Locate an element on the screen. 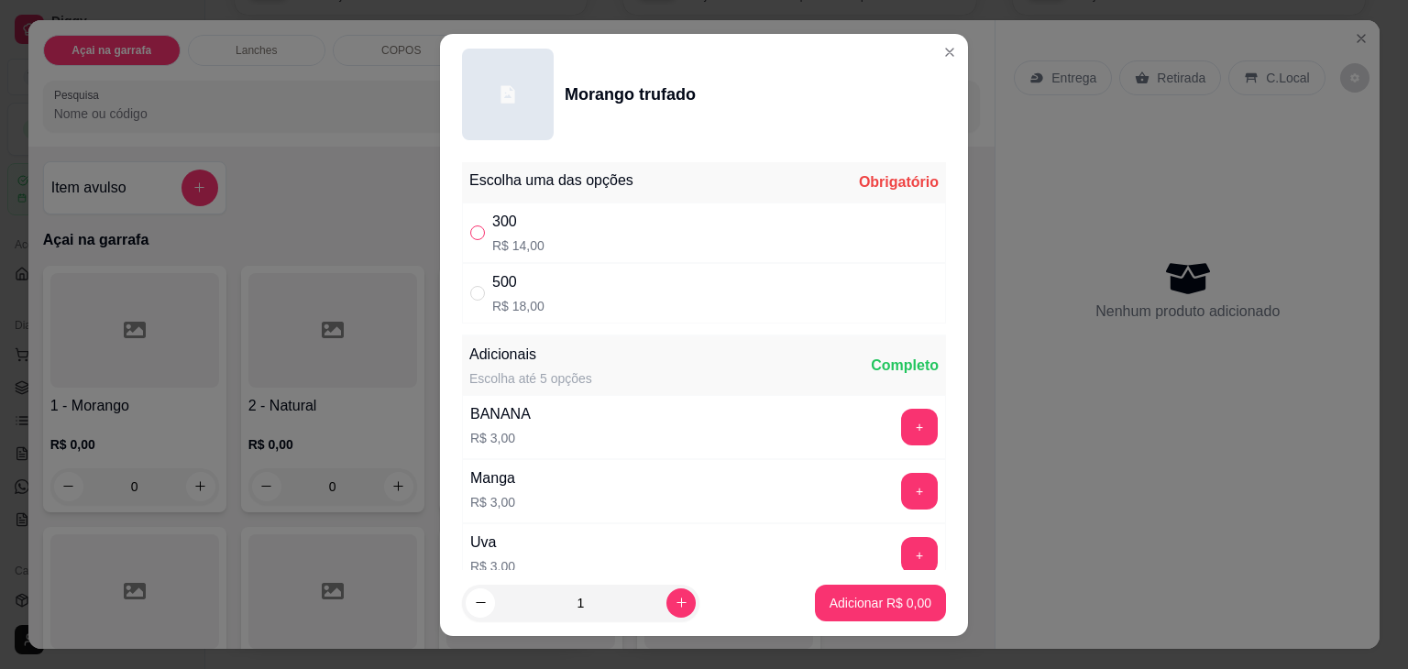  button: Adicionar R$ 0,00 is located at coordinates (880, 603).